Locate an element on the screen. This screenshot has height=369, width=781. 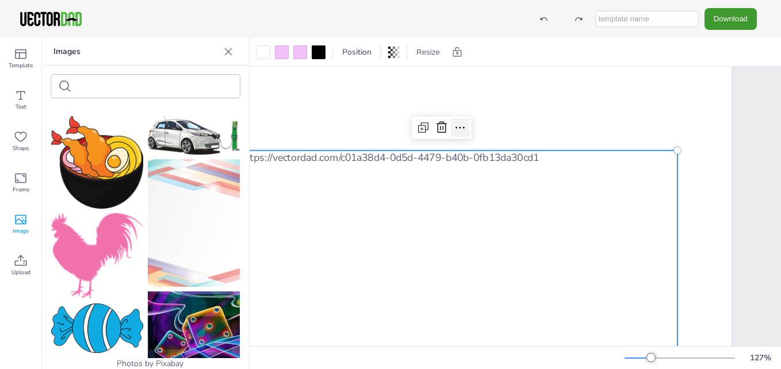
span: Template is located at coordinates (21, 66).